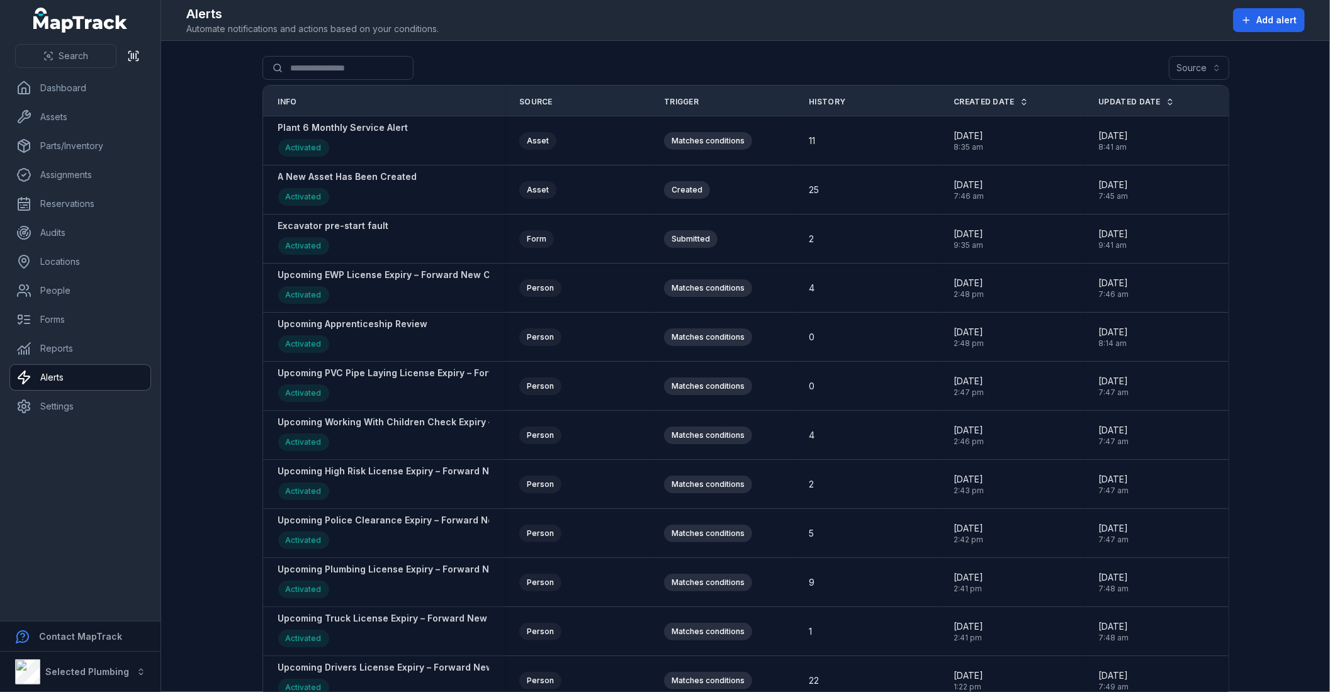  What do you see at coordinates (969, 288) in the screenshot?
I see `time: 8/18/2025, 2:48:55 PM` at bounding box center [969, 288].